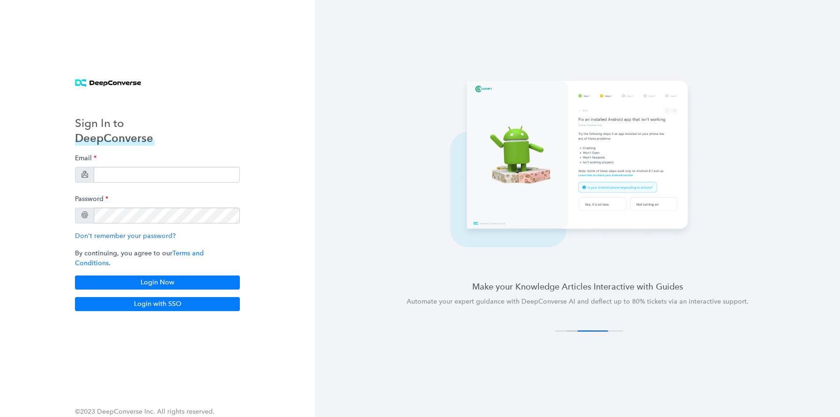 Image resolution: width=840 pixels, height=417 pixels. What do you see at coordinates (577, 286) in the screenshot?
I see `h4: Make your Knowledge Articles Interactive with Guides` at bounding box center [577, 286].